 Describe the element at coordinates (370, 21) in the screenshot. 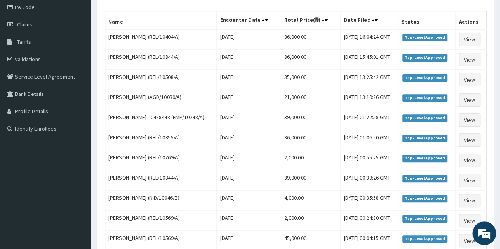

I see `th: Date Filed` at that location.